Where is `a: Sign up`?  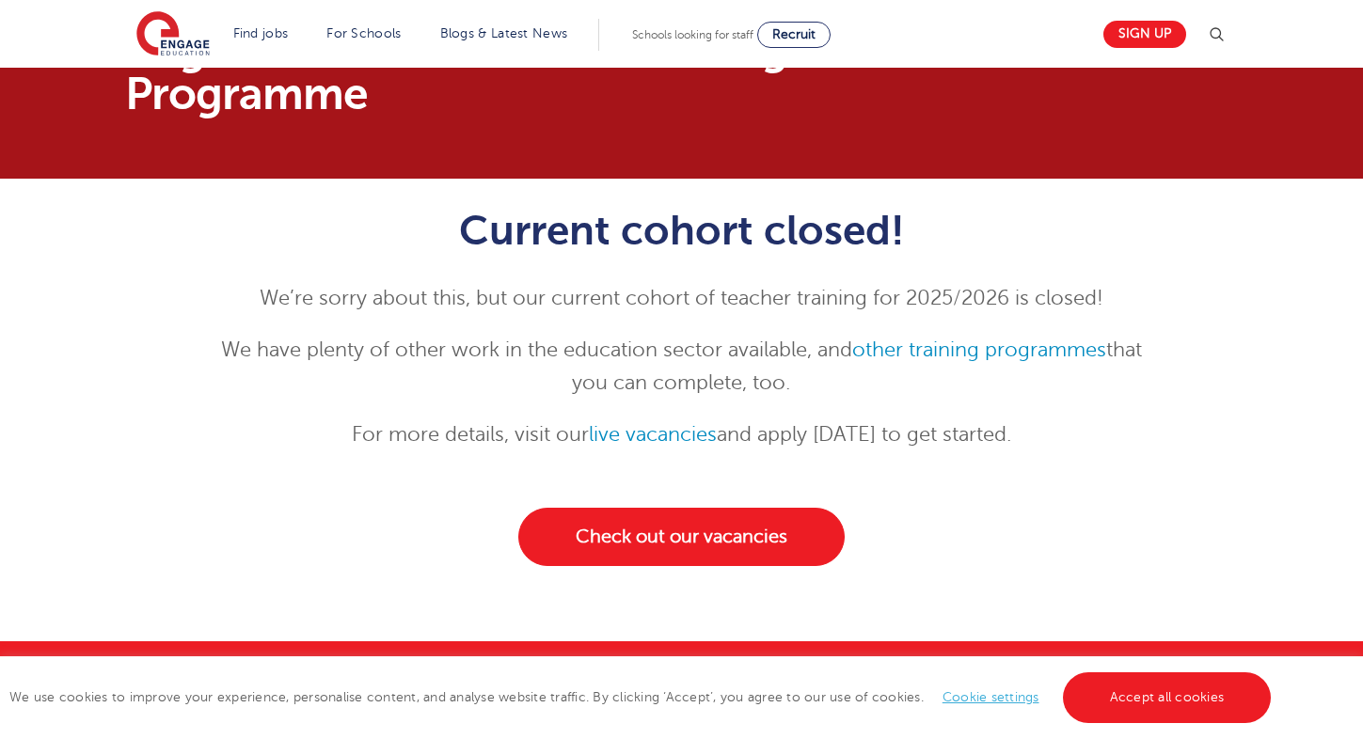 a: Sign up is located at coordinates (1145, 34).